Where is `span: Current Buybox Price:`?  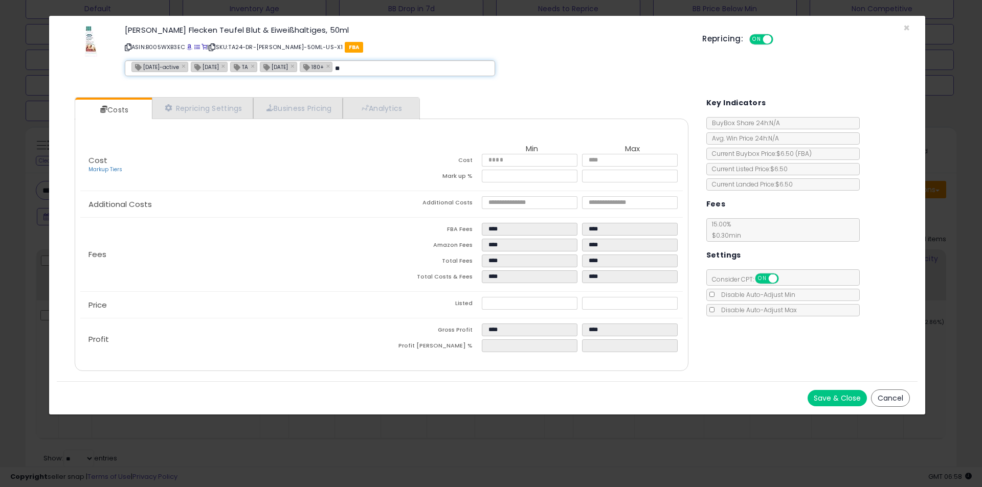 span: Current Buybox Price: is located at coordinates (759, 153).